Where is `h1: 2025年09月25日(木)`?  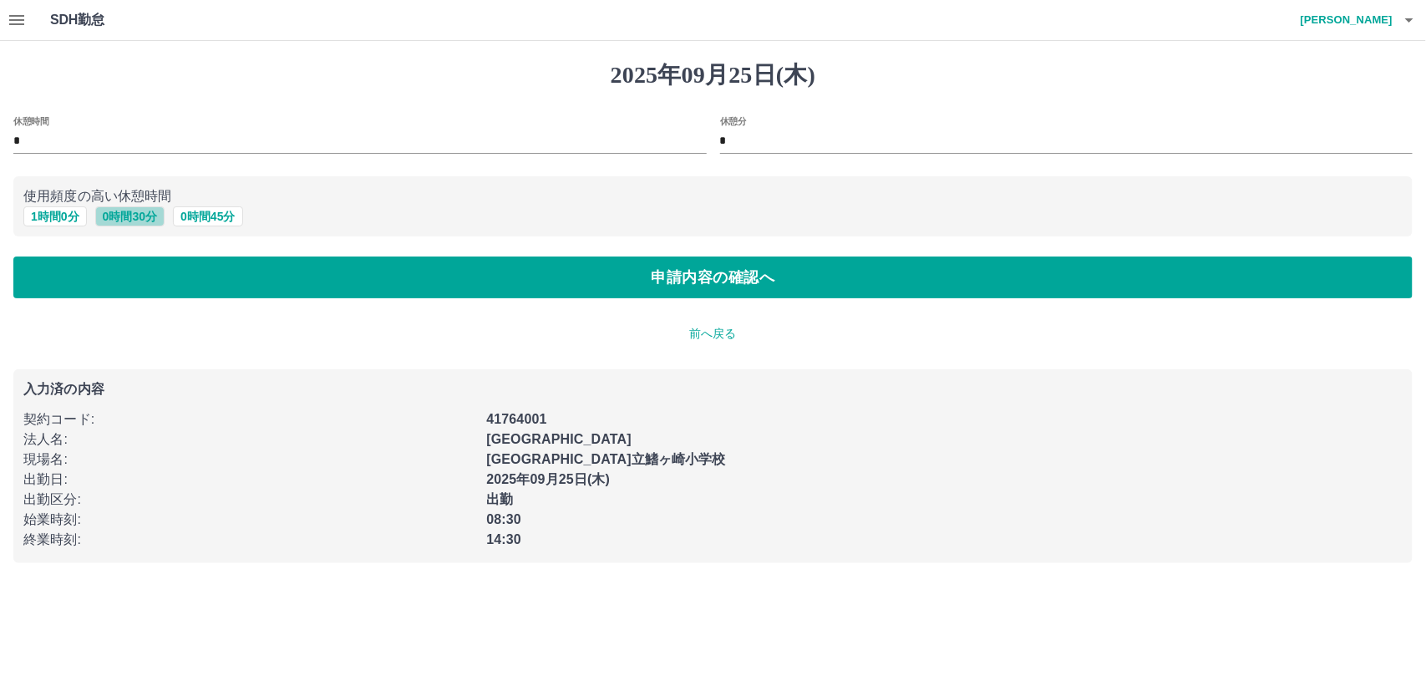 h1: 2025年09月25日(木) is located at coordinates (713, 75).